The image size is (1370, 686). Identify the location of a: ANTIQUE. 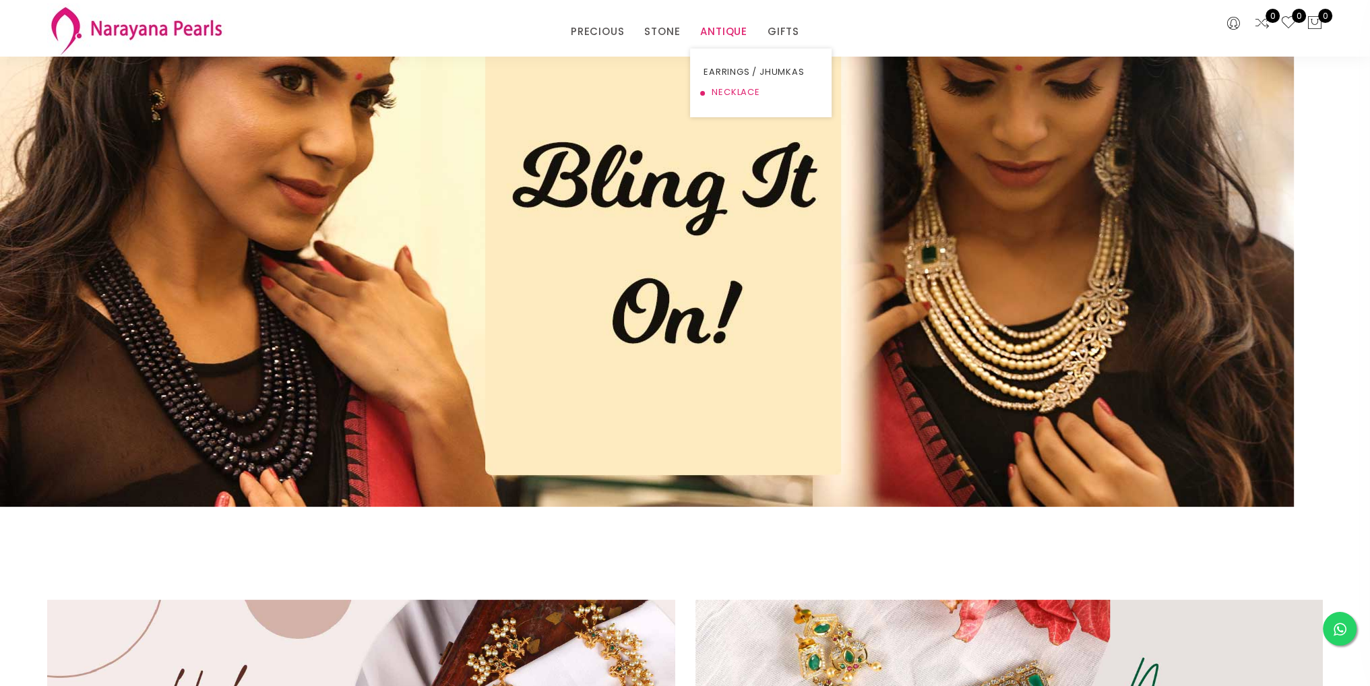
(724, 32).